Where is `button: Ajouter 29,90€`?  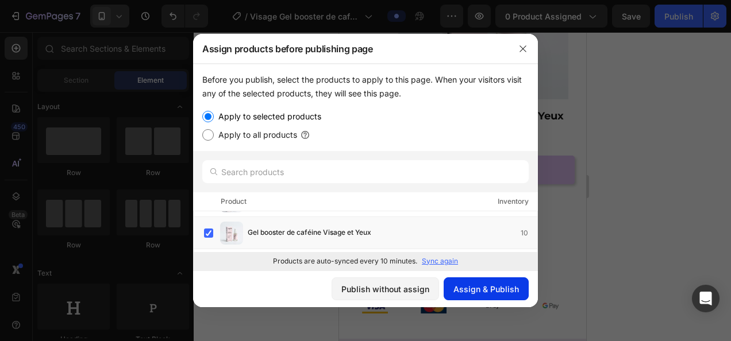 button: Ajouter 29,90€ is located at coordinates (124, 137).